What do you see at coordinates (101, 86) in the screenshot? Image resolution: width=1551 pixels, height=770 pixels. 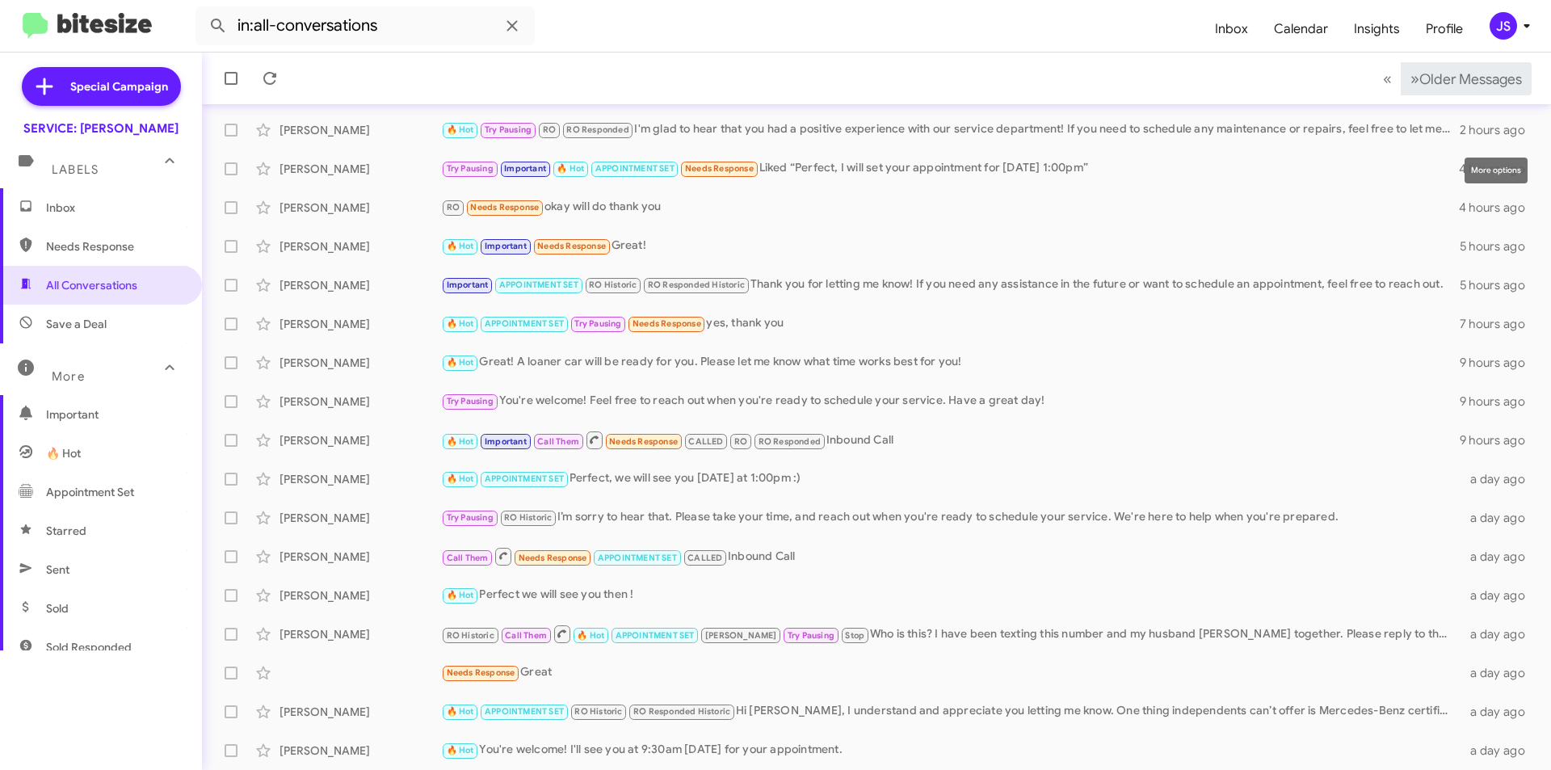 I see `a: Special Campaign` at bounding box center [101, 86].